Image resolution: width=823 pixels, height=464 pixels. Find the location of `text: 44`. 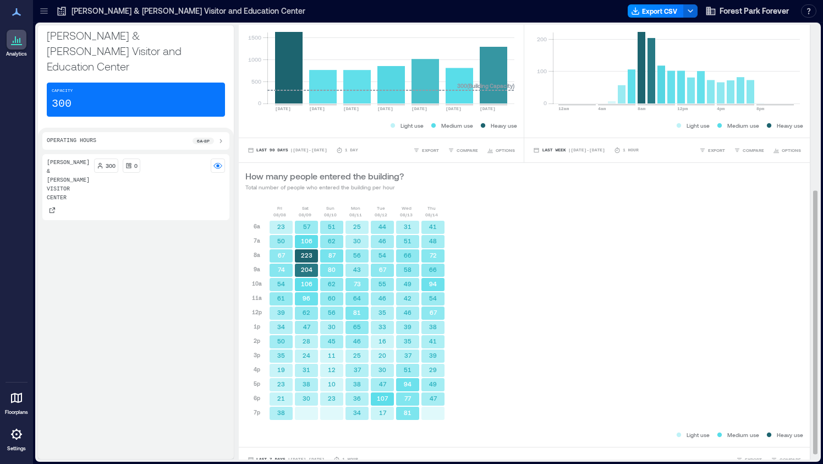

text: 44 is located at coordinates (382, 226).